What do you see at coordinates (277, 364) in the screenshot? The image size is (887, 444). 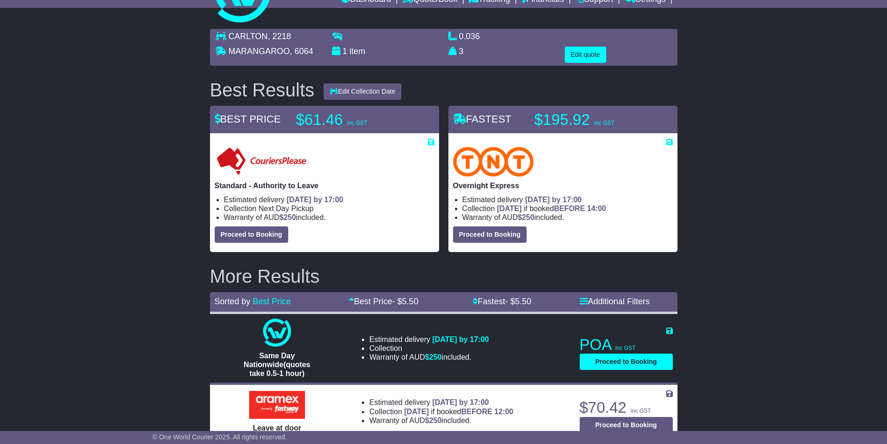 I see `span: Same Day Nationwide(quotes take 0.5-1 hour)` at bounding box center [277, 364].